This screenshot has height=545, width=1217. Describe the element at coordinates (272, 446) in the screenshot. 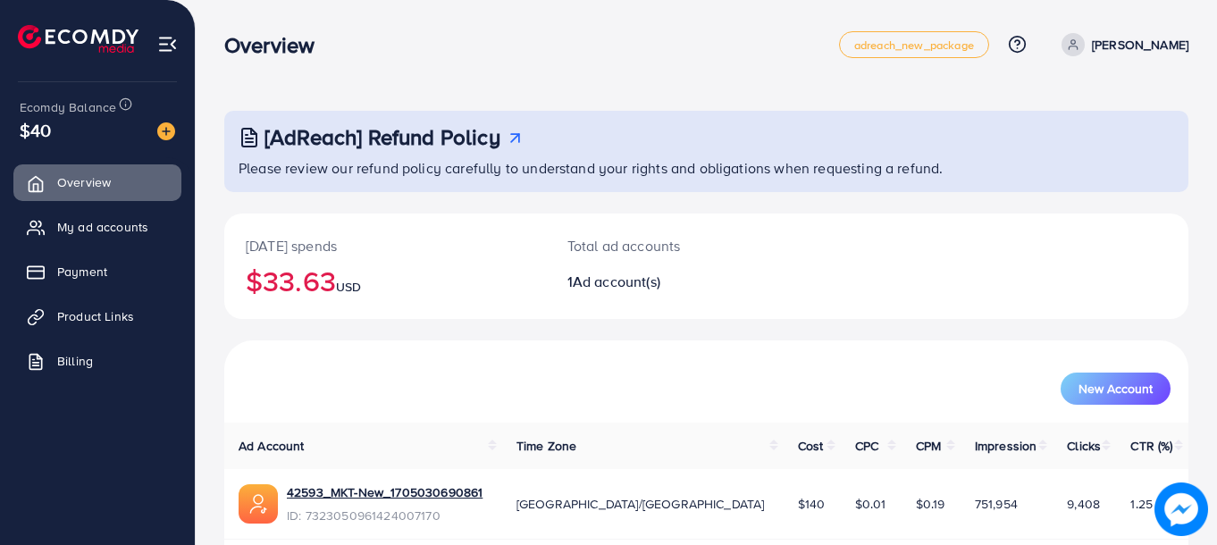

I see `span: Ad Account` at that location.